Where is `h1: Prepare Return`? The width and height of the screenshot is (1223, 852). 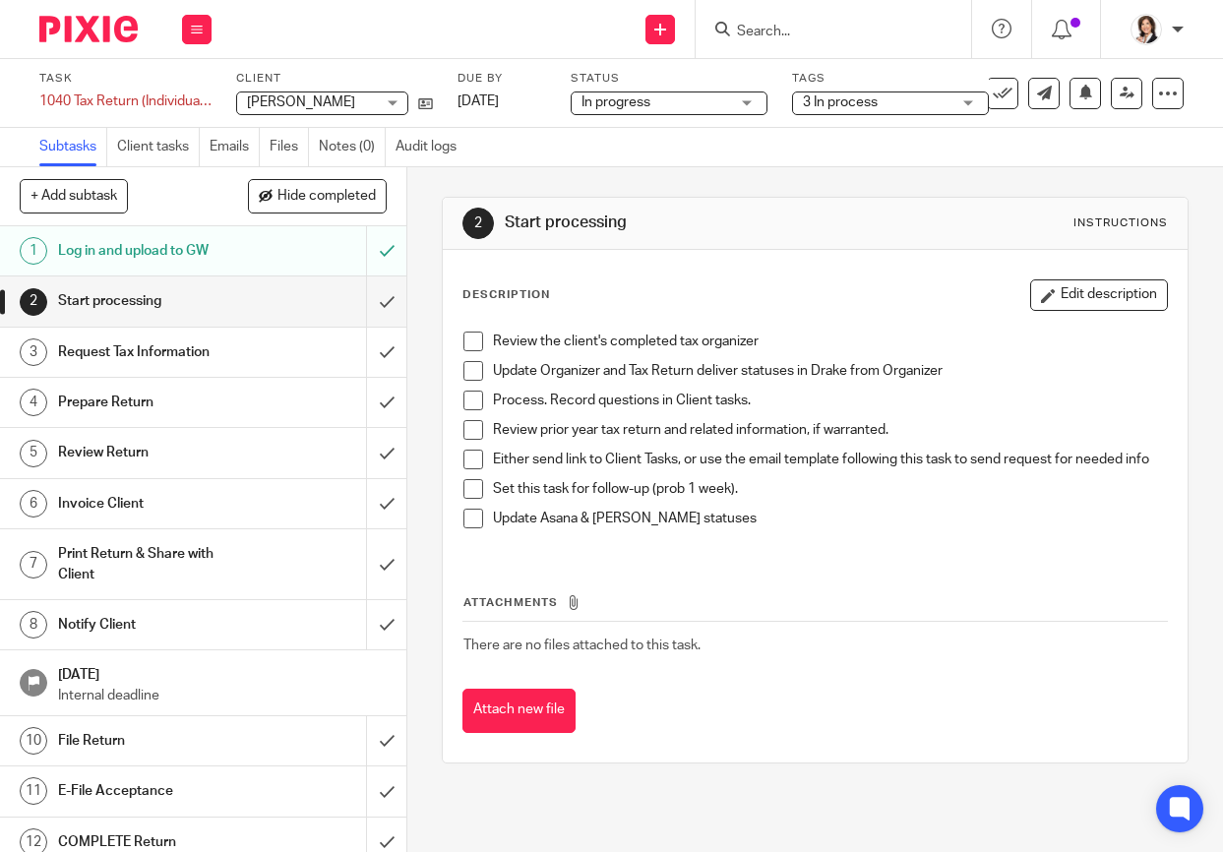
h1: Prepare Return is located at coordinates (155, 403).